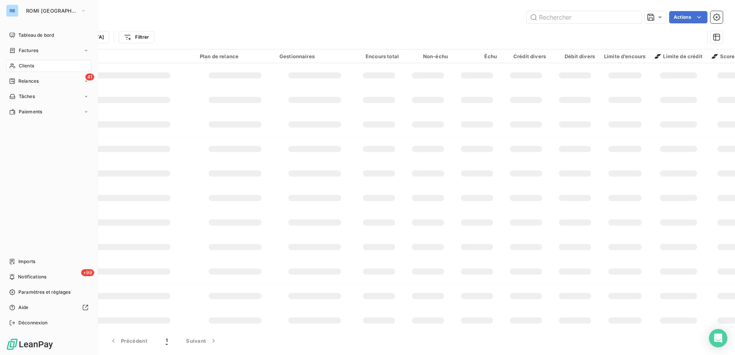  I want to click on span: Limite de crédit, so click(678, 56).